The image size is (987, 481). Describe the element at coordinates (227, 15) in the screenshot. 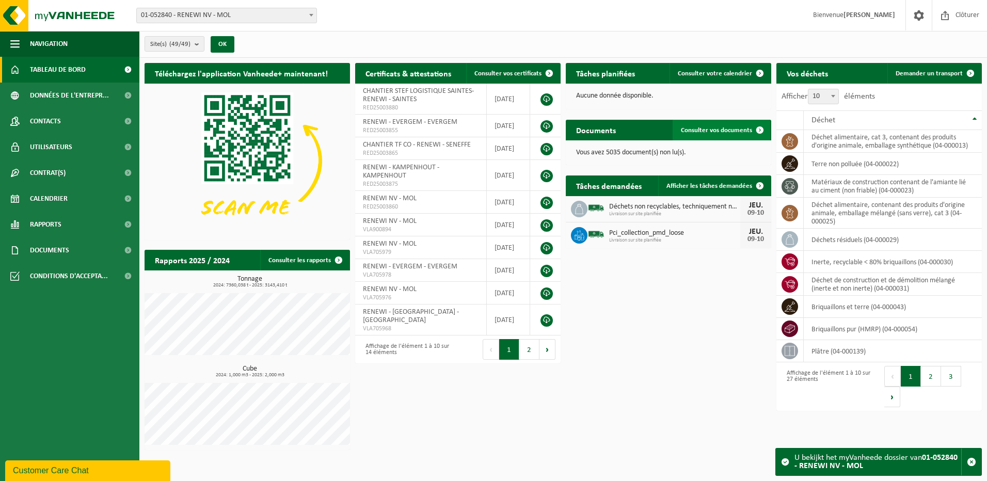

I see `span: 01-052840 - RENEWI NV - MOL` at that location.